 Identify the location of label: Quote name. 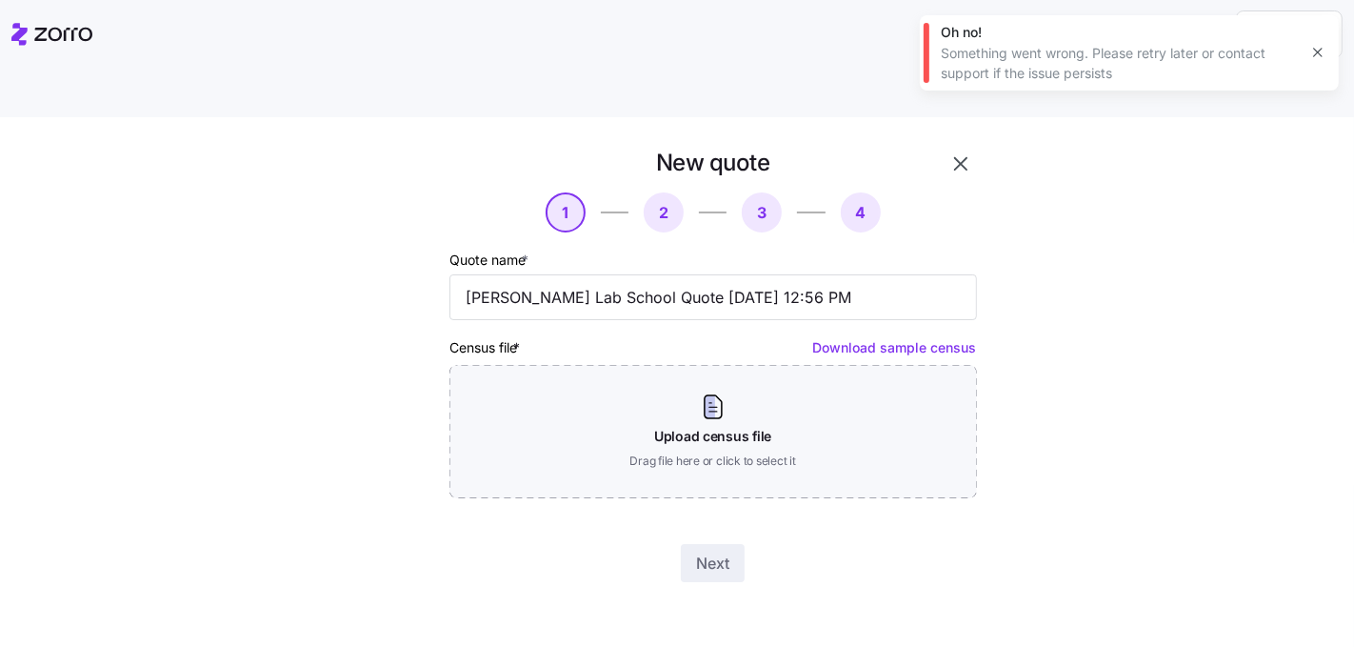
(490, 260).